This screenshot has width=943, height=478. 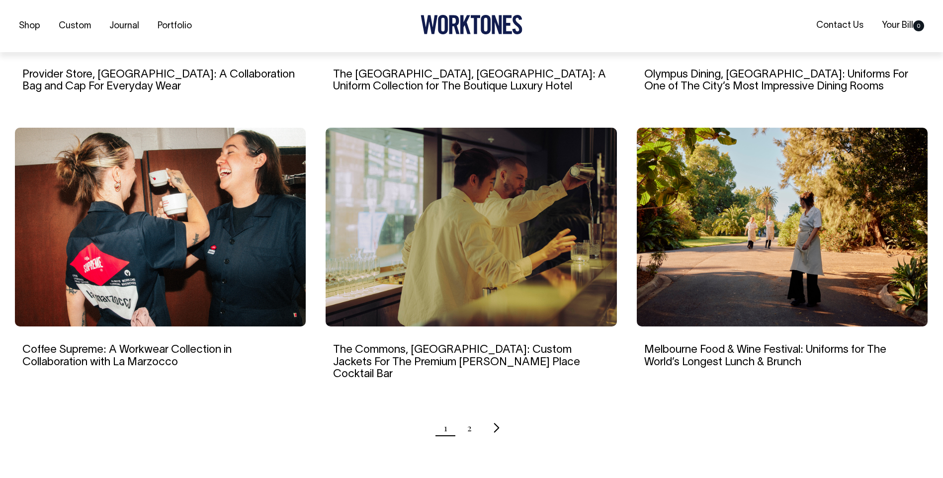 What do you see at coordinates (174, 26) in the screenshot?
I see `a: Portfolio` at bounding box center [174, 26].